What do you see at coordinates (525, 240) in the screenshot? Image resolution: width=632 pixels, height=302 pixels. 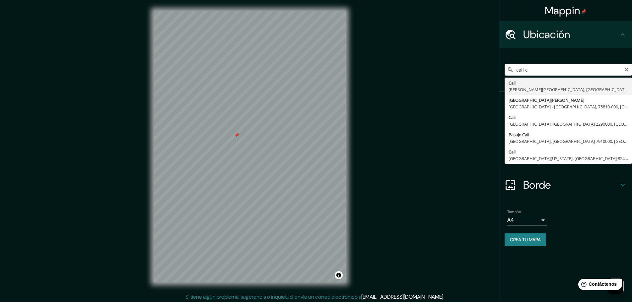 I see `button: Crea tu mapa` at bounding box center [525, 240].